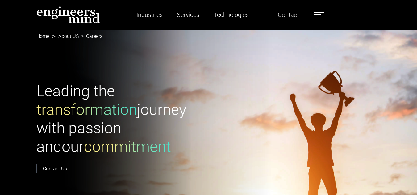  Describe the element at coordinates (149, 15) in the screenshot. I see `a: Industries` at that location.